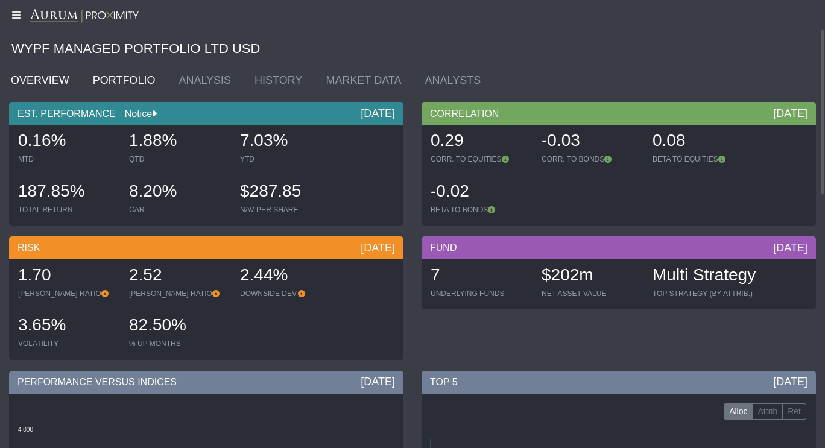 Image resolution: width=825 pixels, height=448 pixels. Describe the element at coordinates (591, 159) in the screenshot. I see `div: CORR. TO BONDS` at that location.